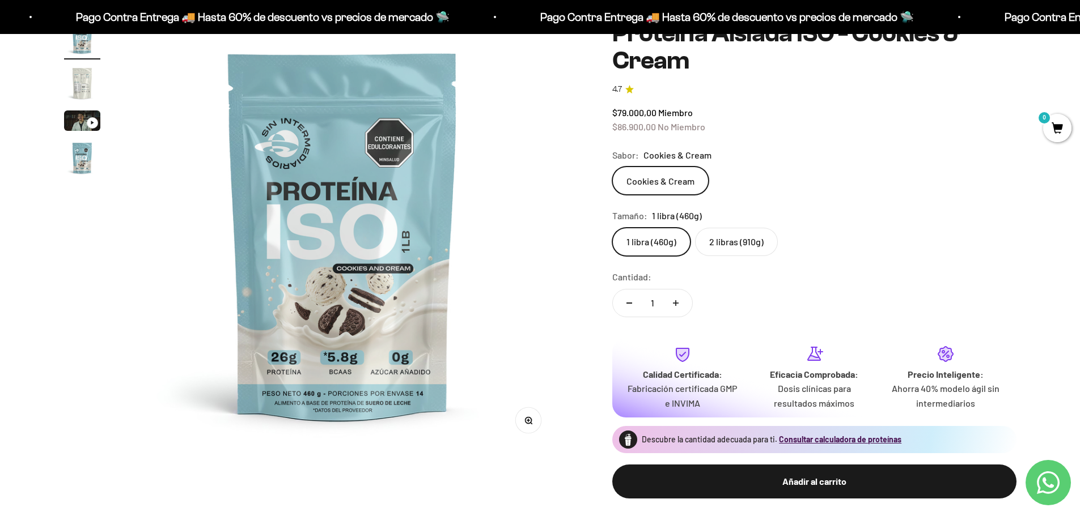 The width and height of the screenshot is (1080, 516). I want to click on button: Ir al artículo 3, so click(82, 122).